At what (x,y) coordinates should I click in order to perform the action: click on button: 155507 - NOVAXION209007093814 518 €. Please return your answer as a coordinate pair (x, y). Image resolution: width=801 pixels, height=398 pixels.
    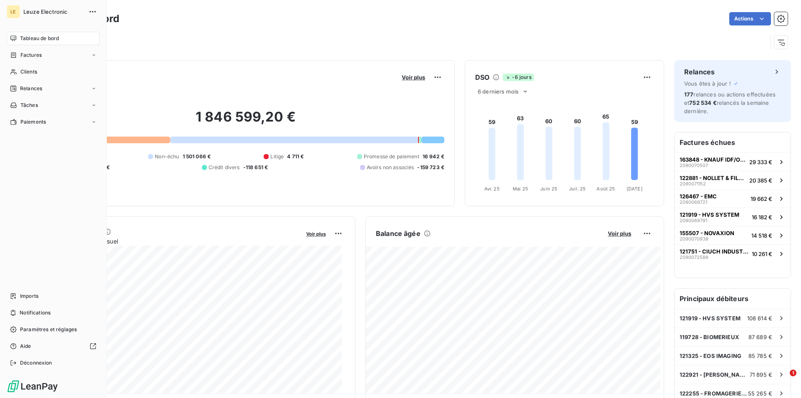
    Looking at the image, I should click on (733, 235).